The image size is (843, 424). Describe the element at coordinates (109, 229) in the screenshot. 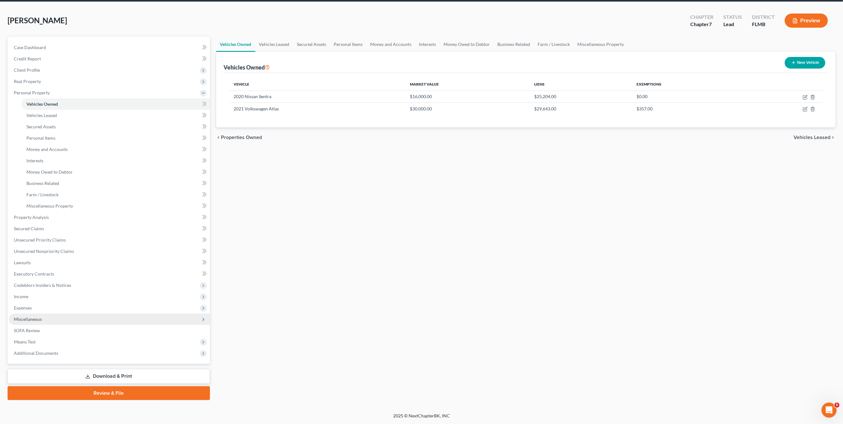

I see `a: Secured Claims` at that location.